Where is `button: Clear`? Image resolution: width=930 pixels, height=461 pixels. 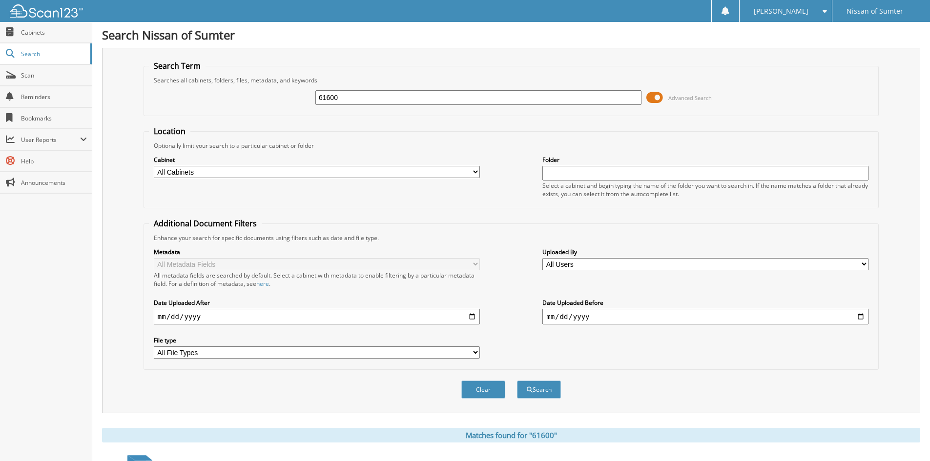 button: Clear is located at coordinates (483, 390).